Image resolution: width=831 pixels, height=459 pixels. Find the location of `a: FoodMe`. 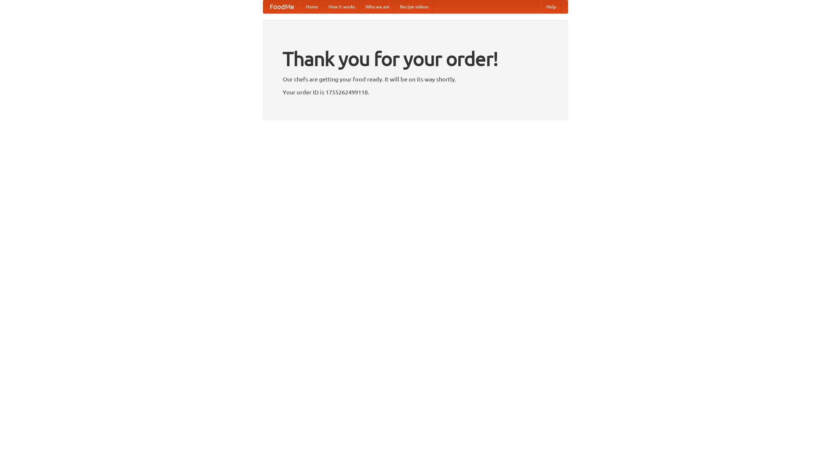

a: FoodMe is located at coordinates (282, 7).